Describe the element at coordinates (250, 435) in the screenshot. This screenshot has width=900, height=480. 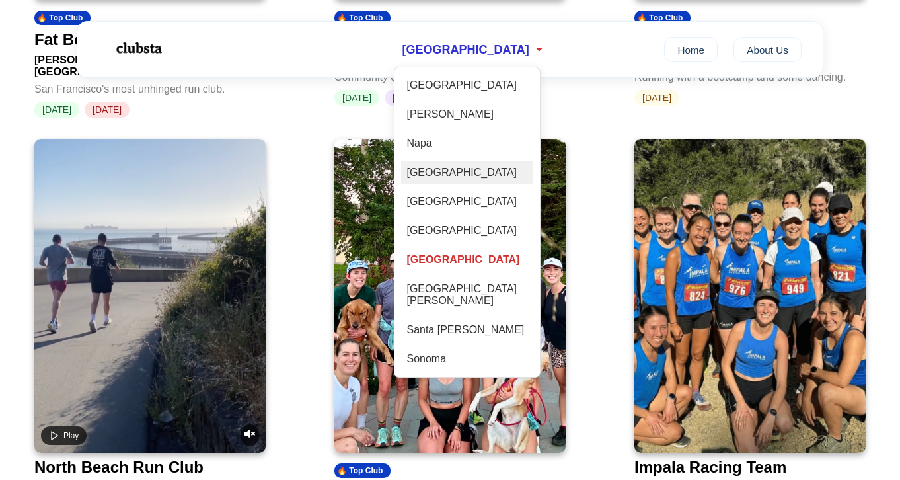
I see `button: Unmute video` at that location.